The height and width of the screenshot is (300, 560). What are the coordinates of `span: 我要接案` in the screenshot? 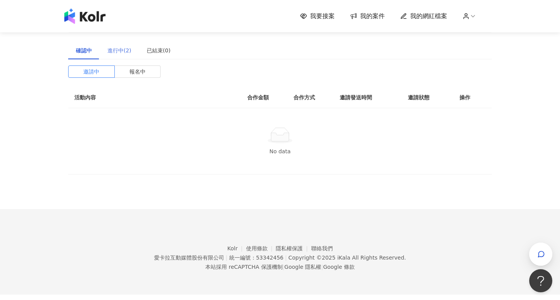 It's located at (323, 16).